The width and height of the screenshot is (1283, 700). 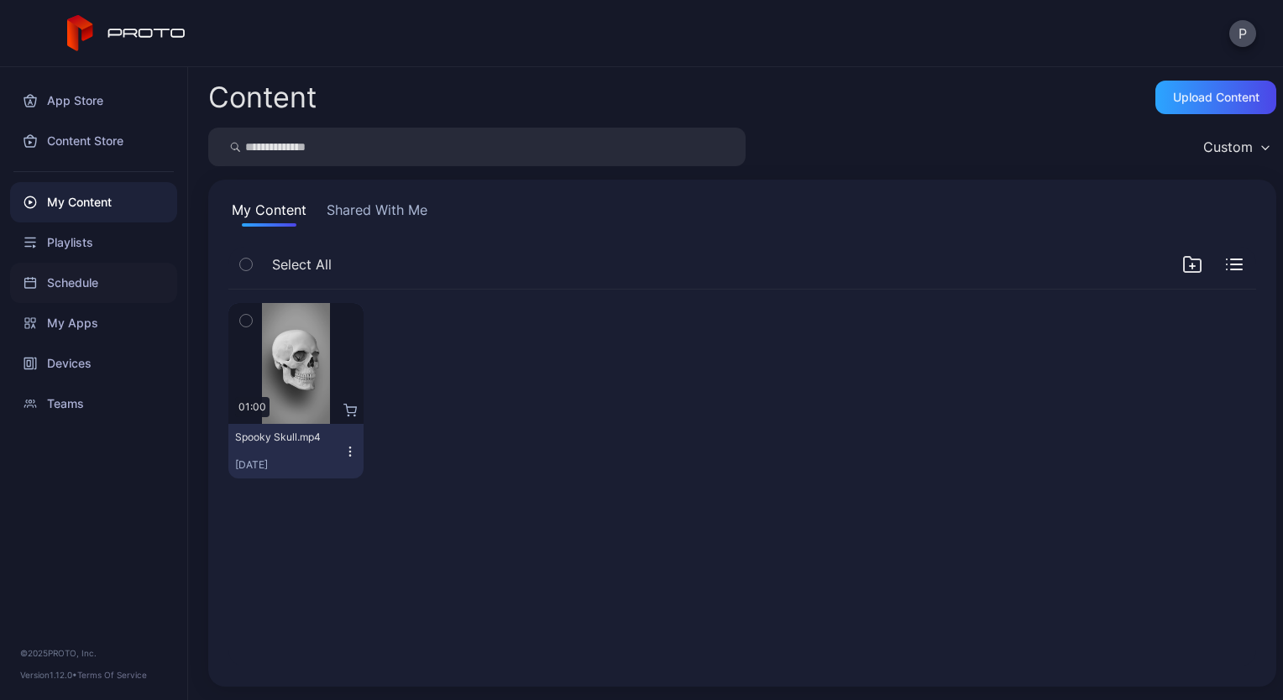 What do you see at coordinates (93, 653) in the screenshot?
I see `div: © 2025 PROTO, Inc.` at bounding box center [93, 653].